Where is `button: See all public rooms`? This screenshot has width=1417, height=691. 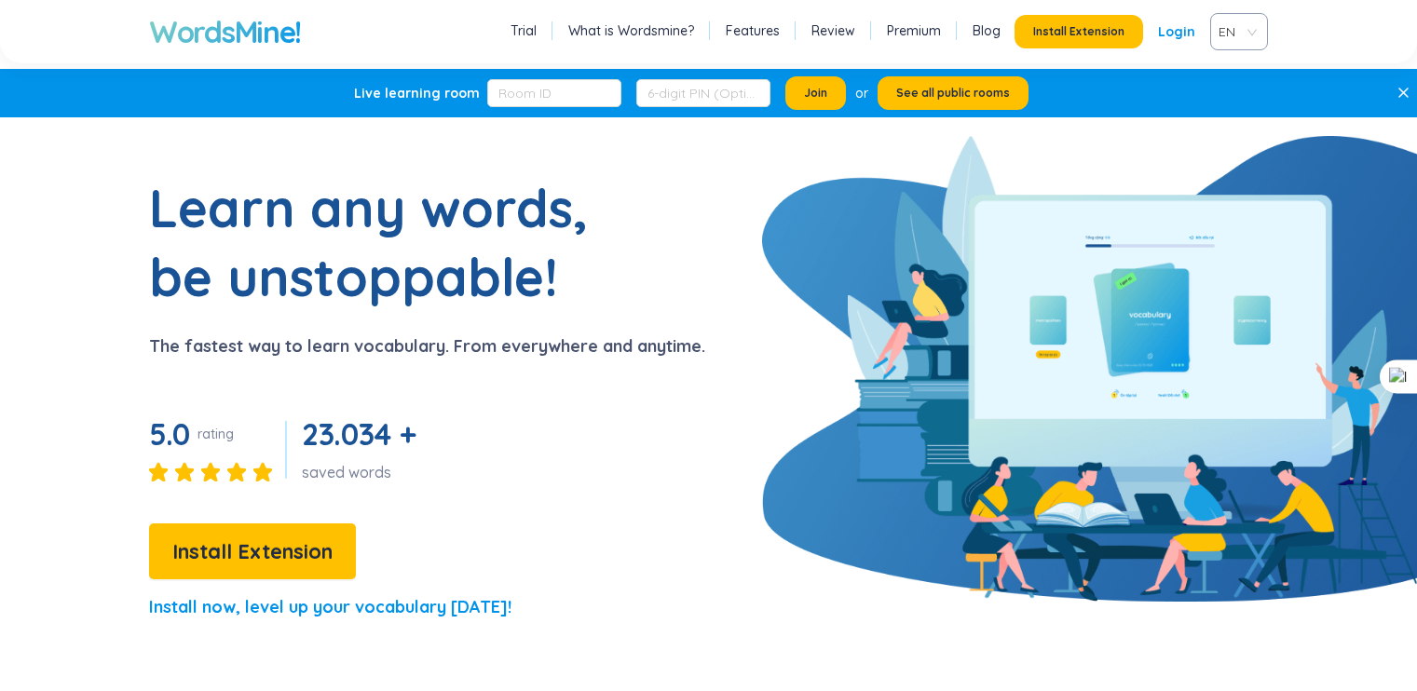 button: See all public rooms is located at coordinates (953, 93).